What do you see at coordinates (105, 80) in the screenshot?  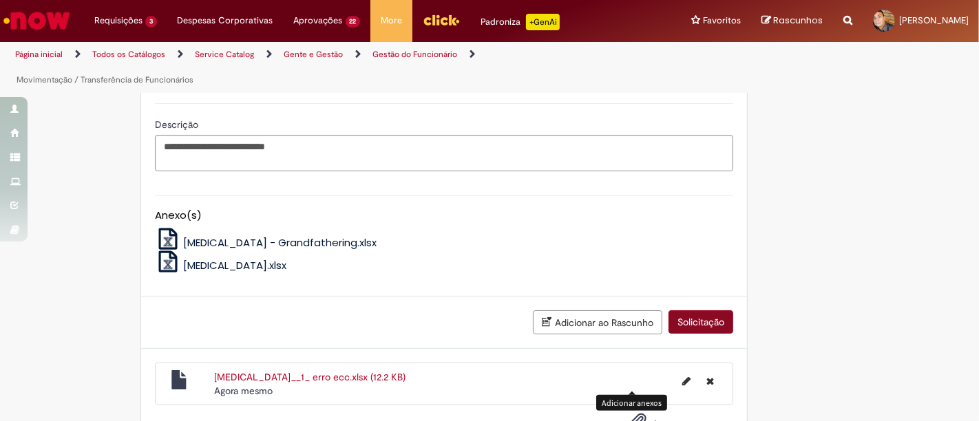 I see `a: Movimentação / Transferência de Funcionários` at bounding box center [105, 80].